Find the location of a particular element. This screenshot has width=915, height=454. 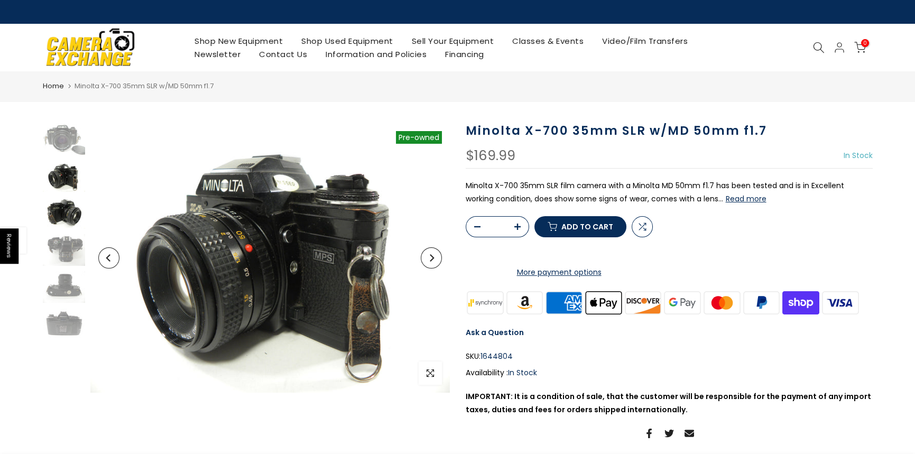

img: shopify pay is located at coordinates (801, 302).